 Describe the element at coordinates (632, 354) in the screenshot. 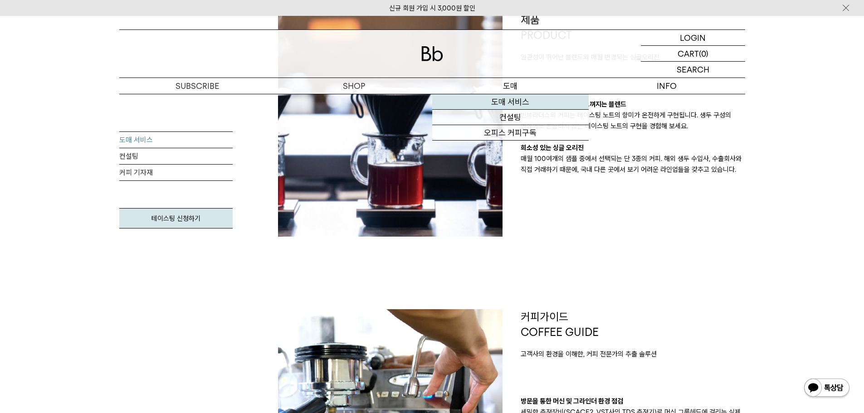

I see `p: 고객사의 환경을 이해한, 커피 전문가의 추출 솔루션` at that location.